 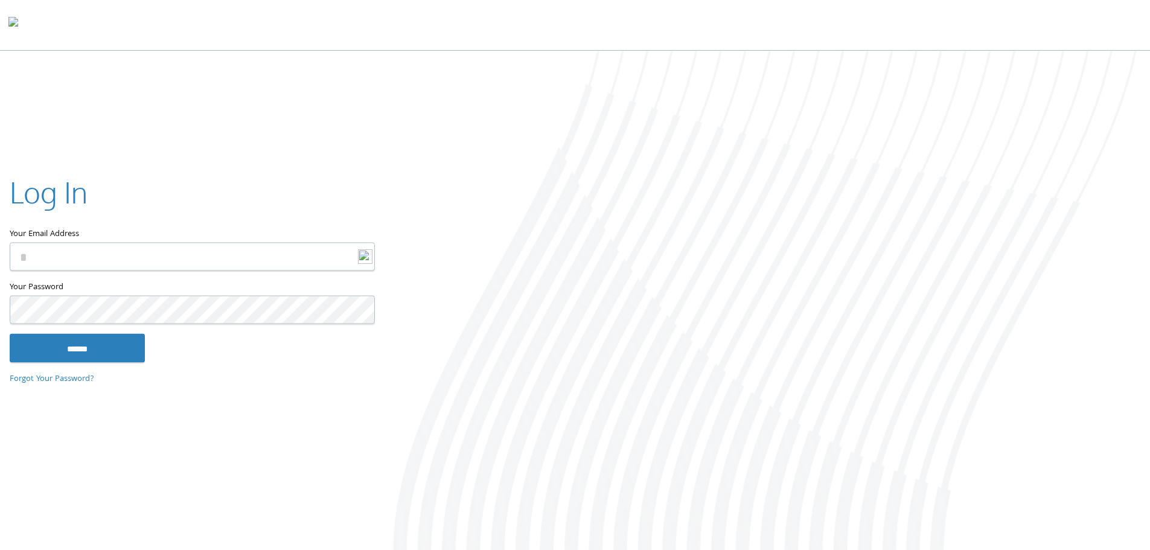 What do you see at coordinates (13, 25) in the screenshot?
I see `img: todyl-logo-dark.svg` at bounding box center [13, 25].